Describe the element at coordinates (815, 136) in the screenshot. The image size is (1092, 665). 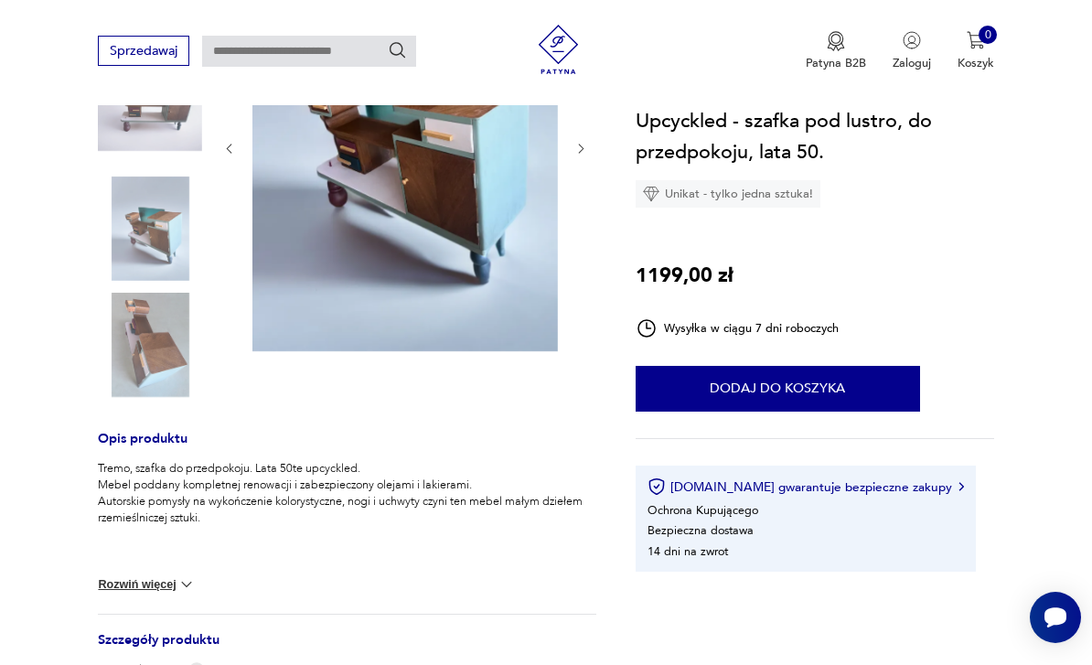
I see `h1: Upcyckled - szafka pod lustro, do przedpokoju, lata 50.` at that location.